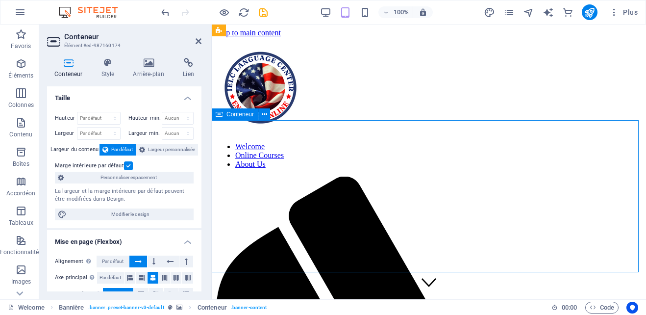  I want to click on button: 100%, so click(396, 12).